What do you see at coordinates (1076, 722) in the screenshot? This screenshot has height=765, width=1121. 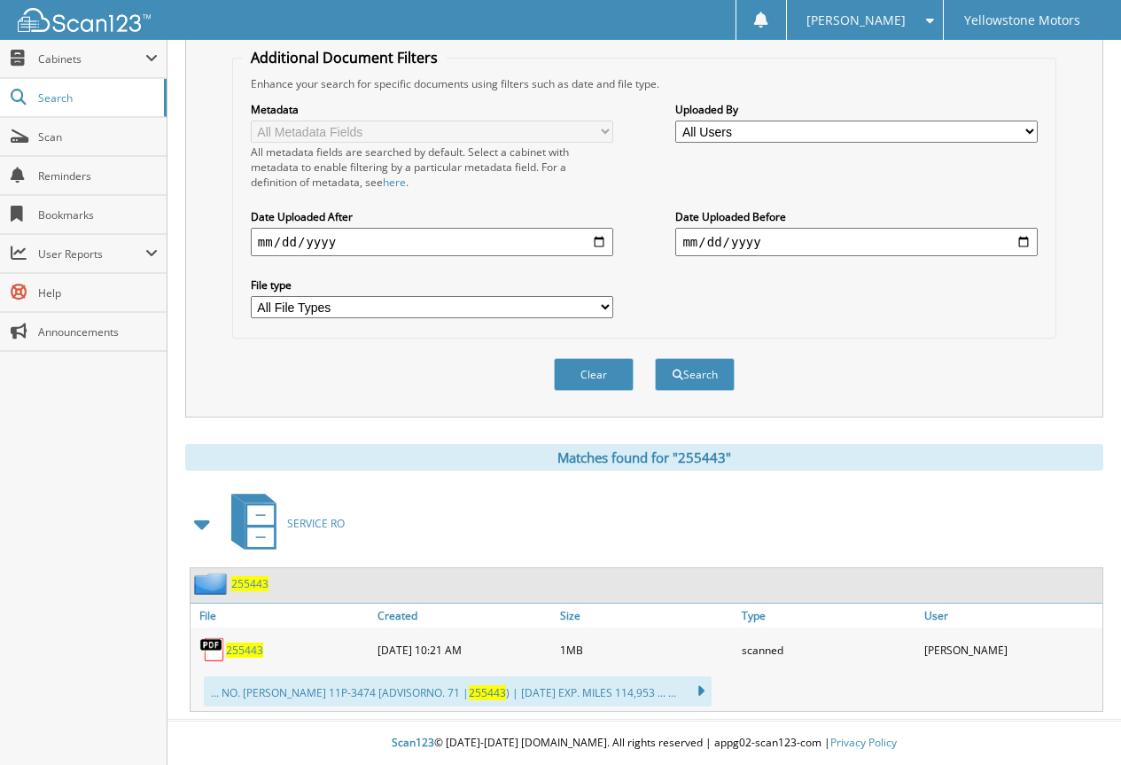 I see `div: Chat Widget` at bounding box center [1076, 722].